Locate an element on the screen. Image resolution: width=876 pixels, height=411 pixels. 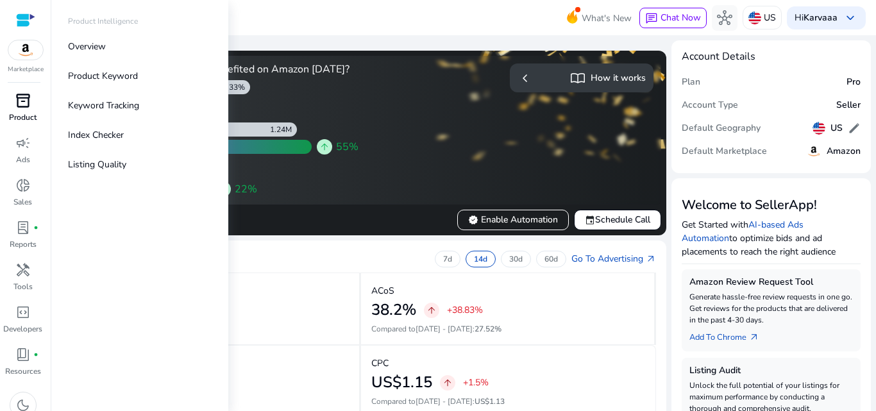
span: Schedule Call is located at coordinates (618, 219).